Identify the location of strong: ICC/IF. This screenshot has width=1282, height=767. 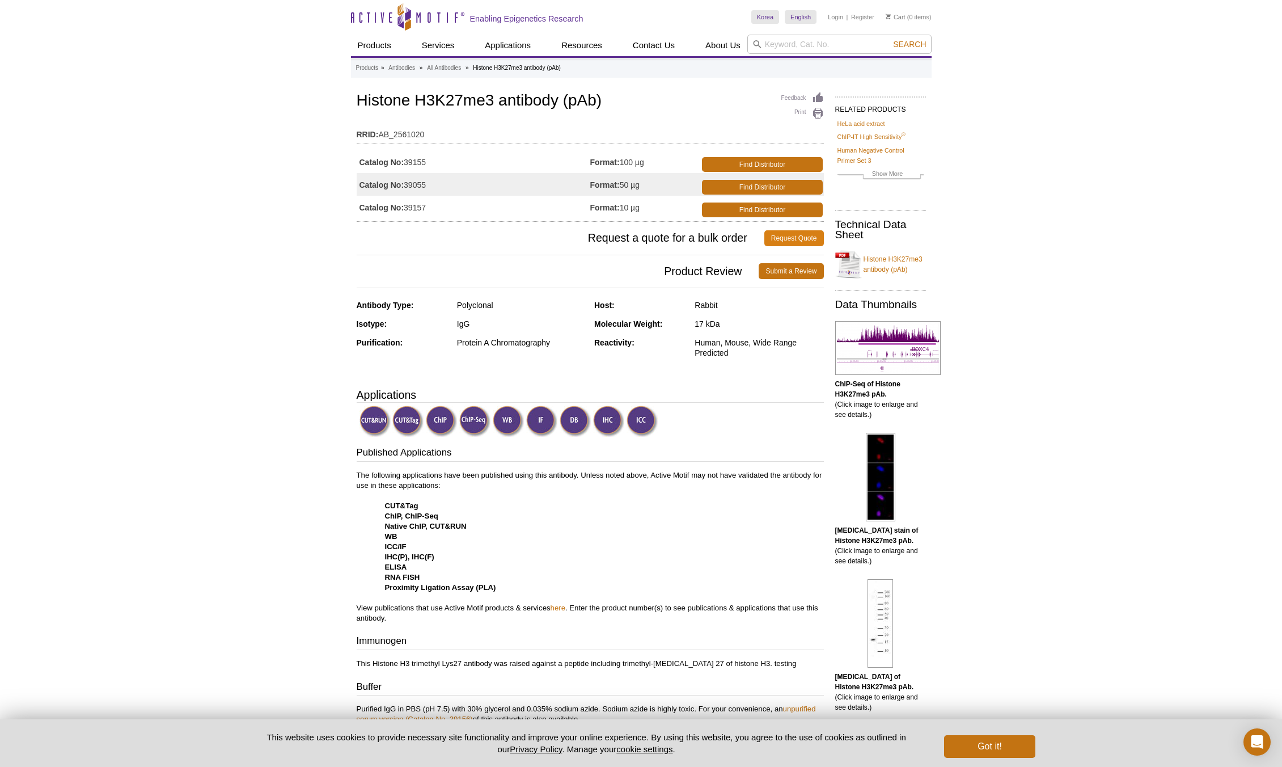
(396, 546).